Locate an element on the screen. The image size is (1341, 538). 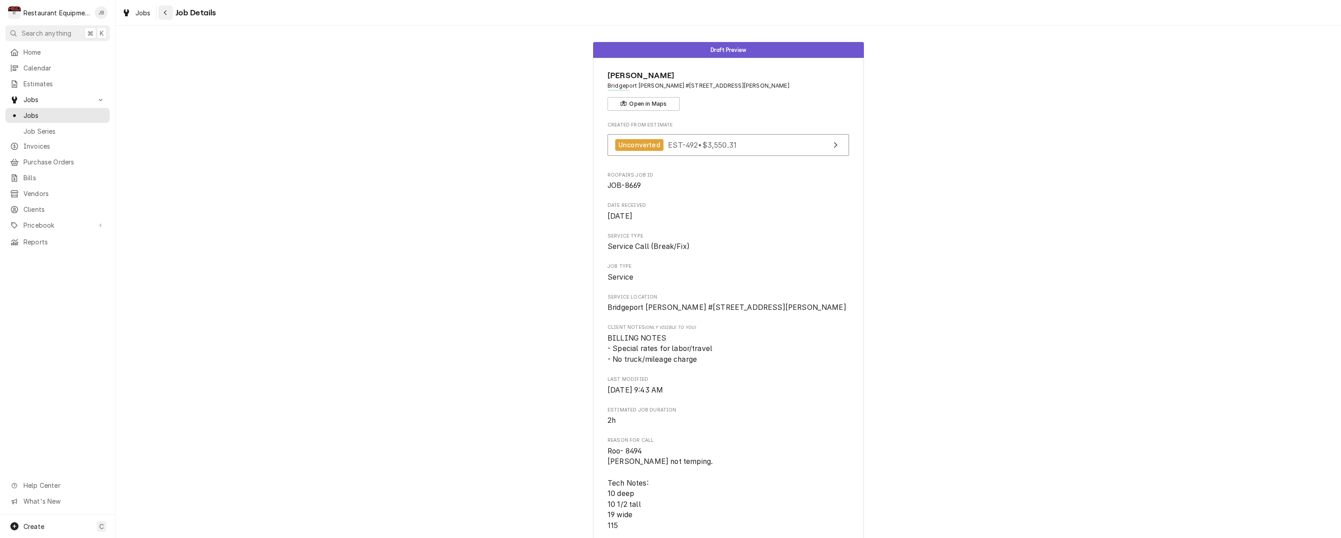
span: Address is located at coordinates (728, 86).